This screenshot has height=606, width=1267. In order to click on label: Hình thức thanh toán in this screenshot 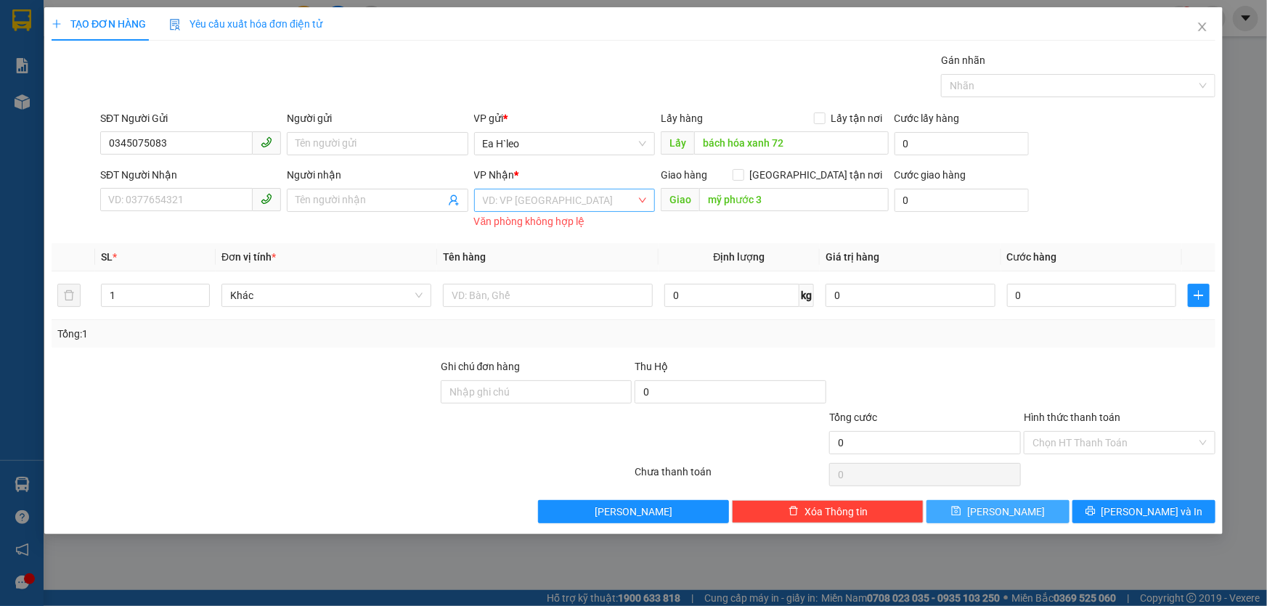, I will do `click(1072, 417)`.